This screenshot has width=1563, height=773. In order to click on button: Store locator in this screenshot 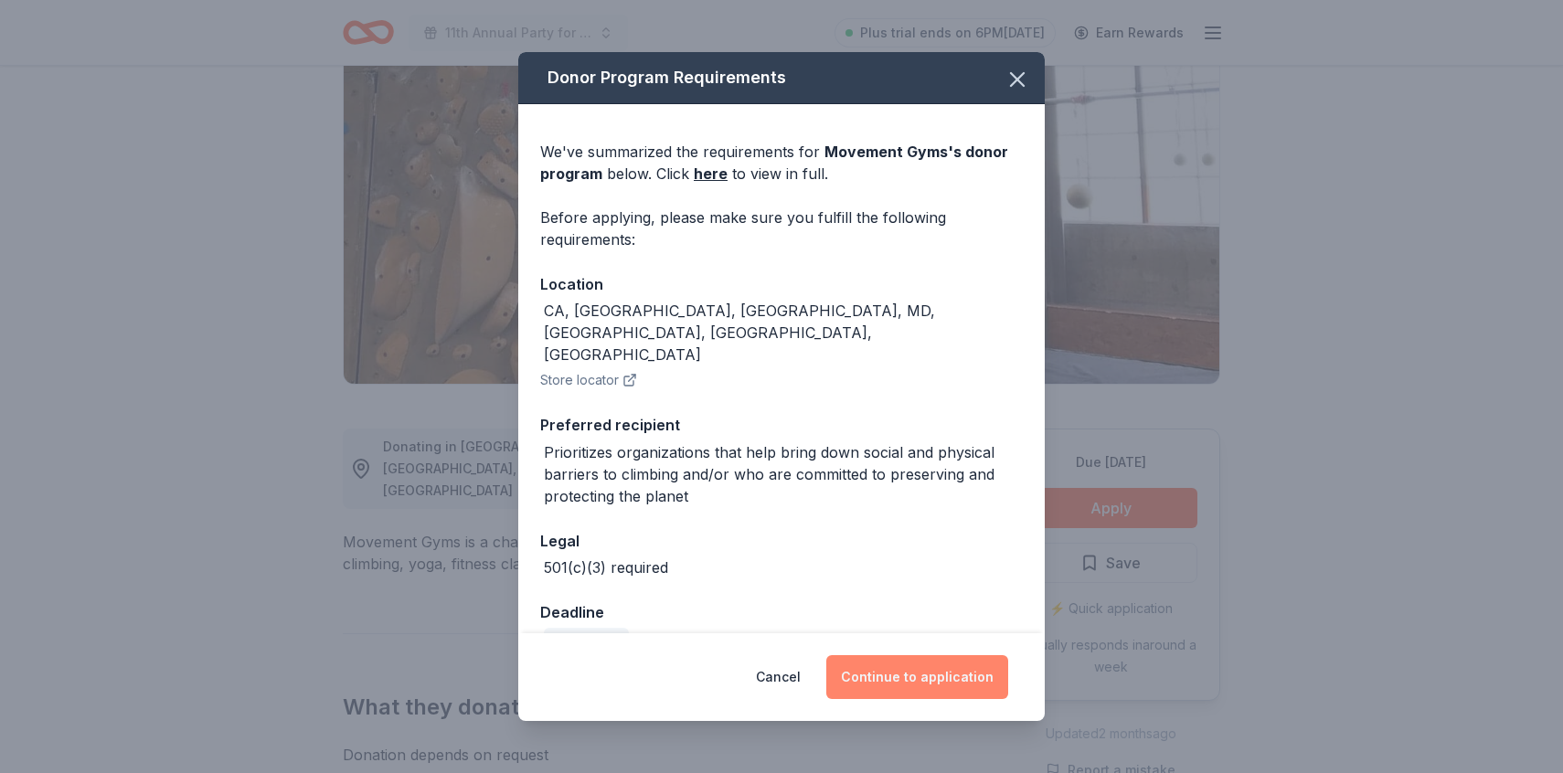, I will do `click(589, 380)`.